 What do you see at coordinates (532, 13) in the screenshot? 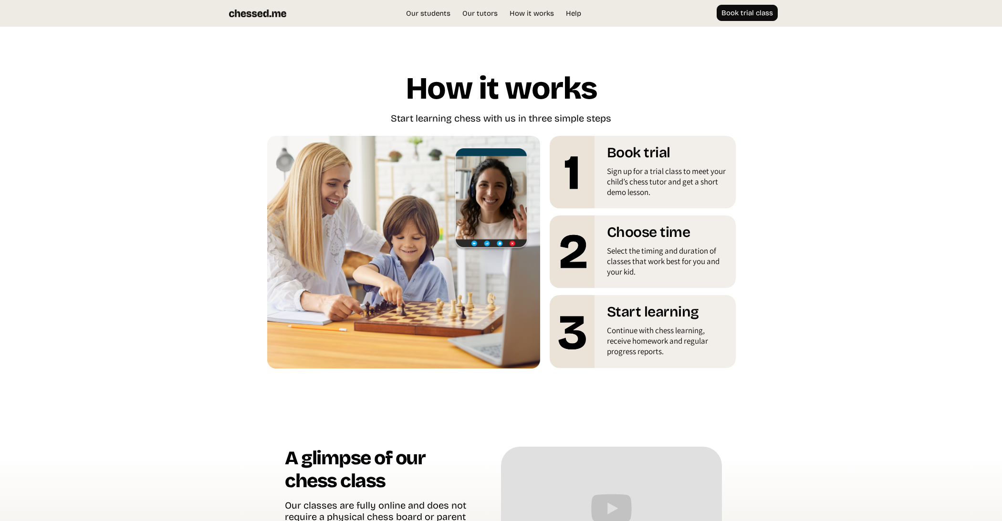
I see `a: How it works` at bounding box center [532, 13].